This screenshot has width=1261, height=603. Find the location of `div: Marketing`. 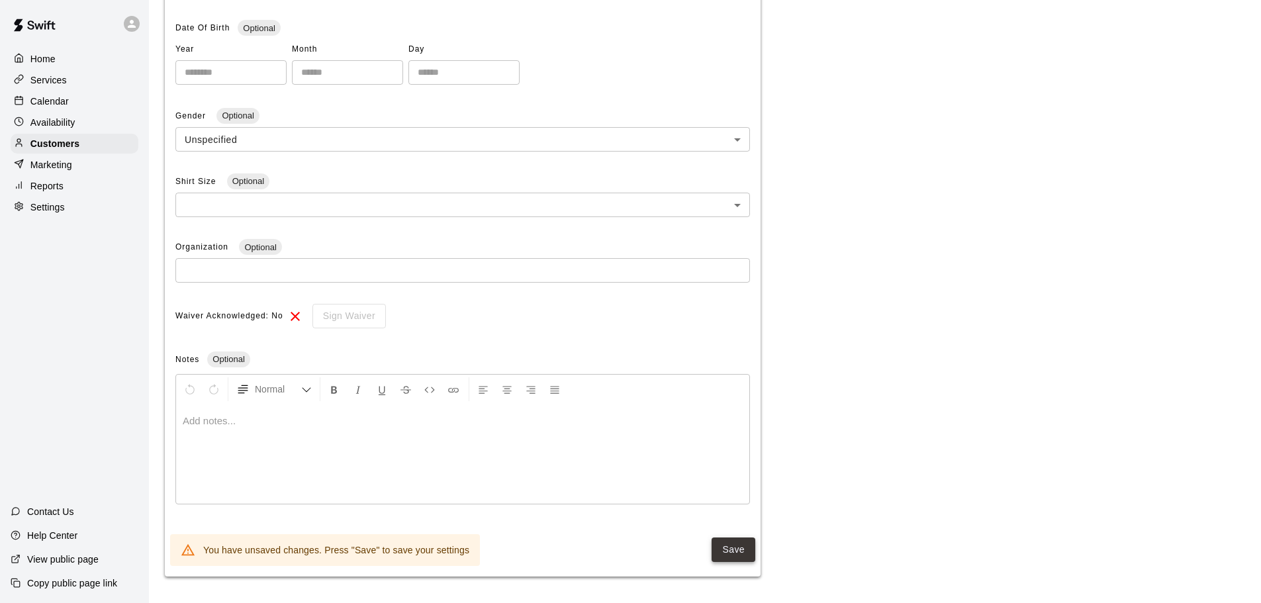

div: Marketing is located at coordinates (74, 165).